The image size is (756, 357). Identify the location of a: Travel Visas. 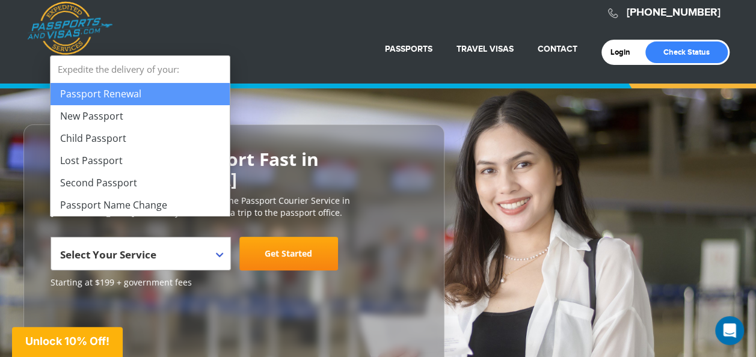
(485, 49).